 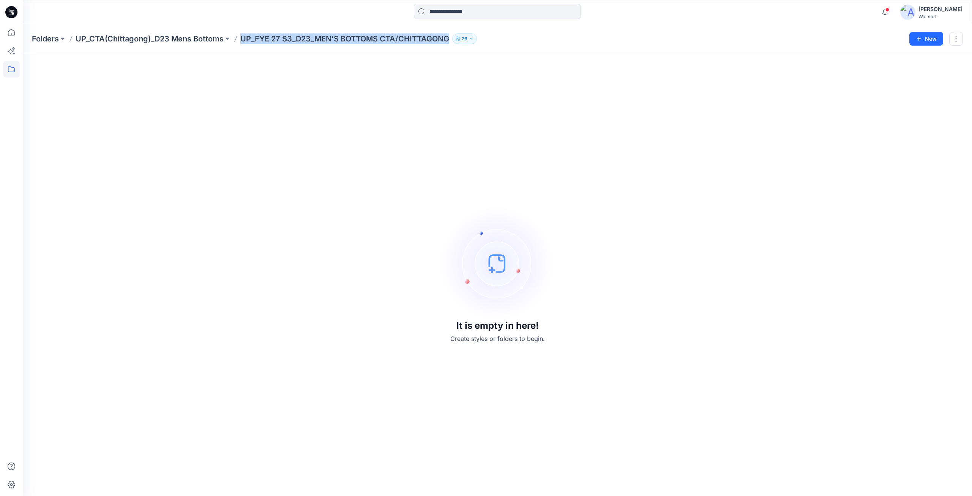 I want to click on p: Create styles or folders to begin., so click(x=498, y=338).